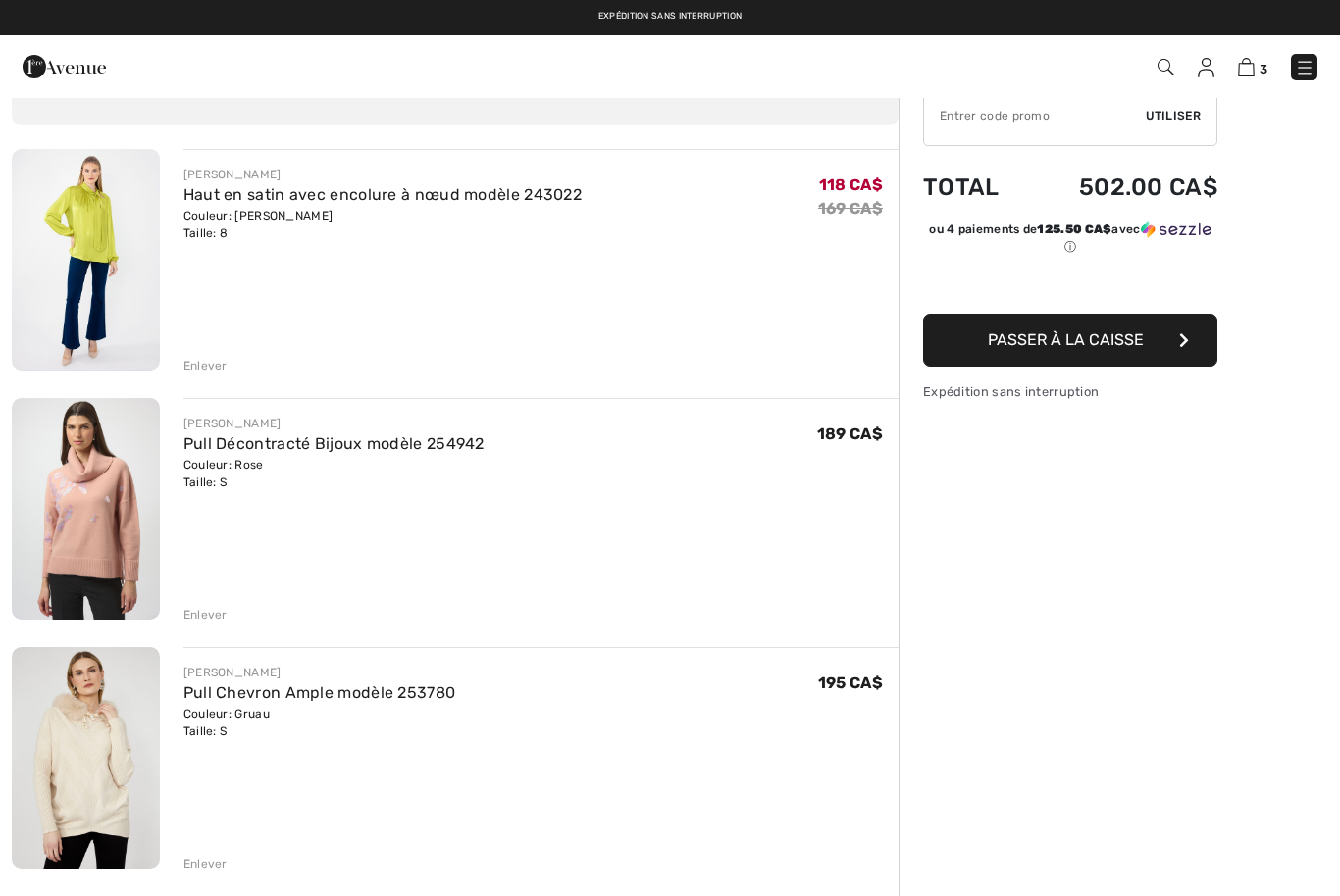 This screenshot has width=1340, height=896. What do you see at coordinates (1305, 68) in the screenshot?
I see `img: Menu` at bounding box center [1305, 68].